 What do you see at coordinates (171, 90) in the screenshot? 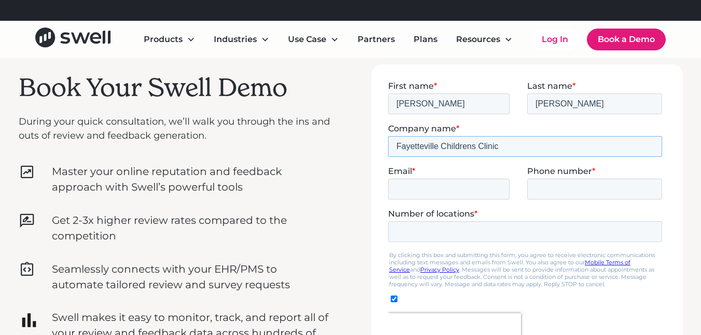
I see `span: Phone number` at bounding box center [171, 90].